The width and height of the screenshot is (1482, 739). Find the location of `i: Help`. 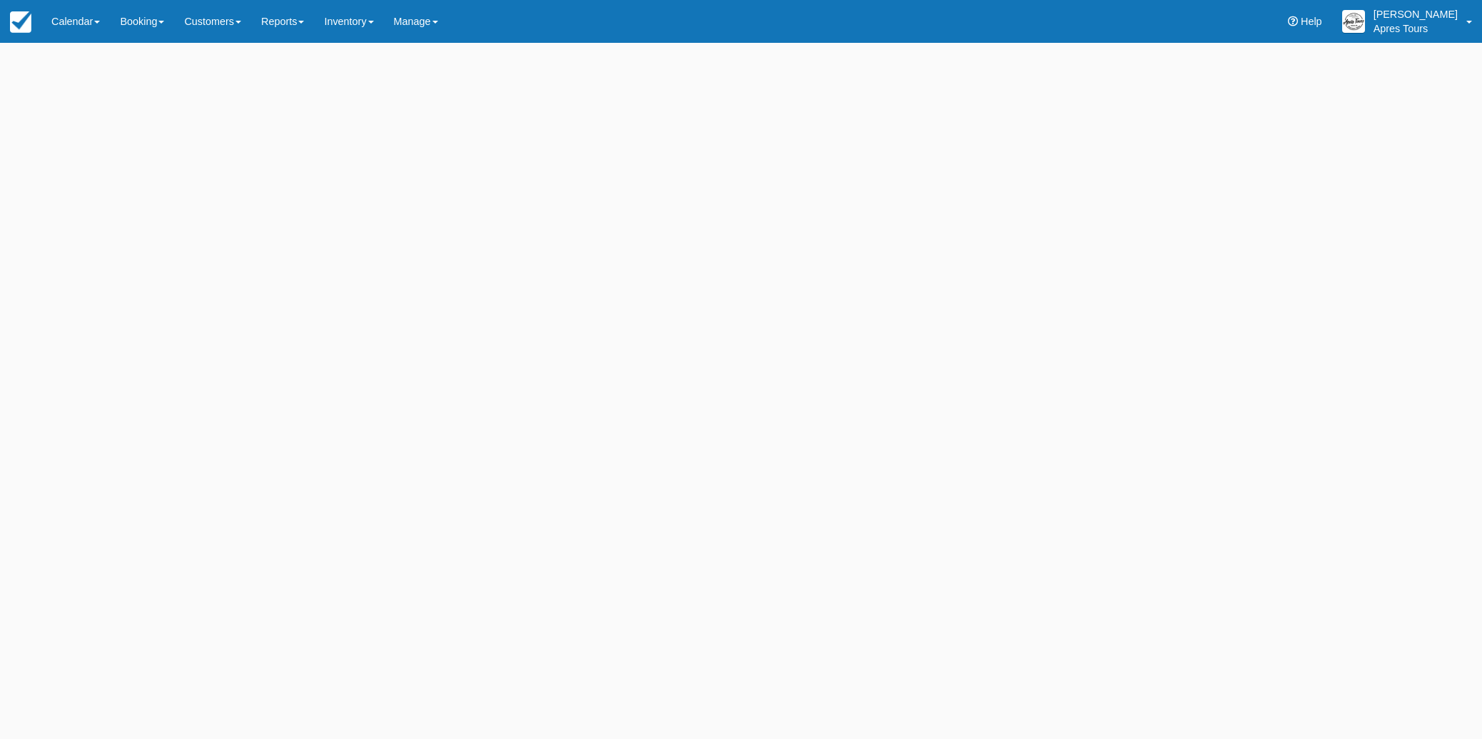

i: Help is located at coordinates (1293, 21).